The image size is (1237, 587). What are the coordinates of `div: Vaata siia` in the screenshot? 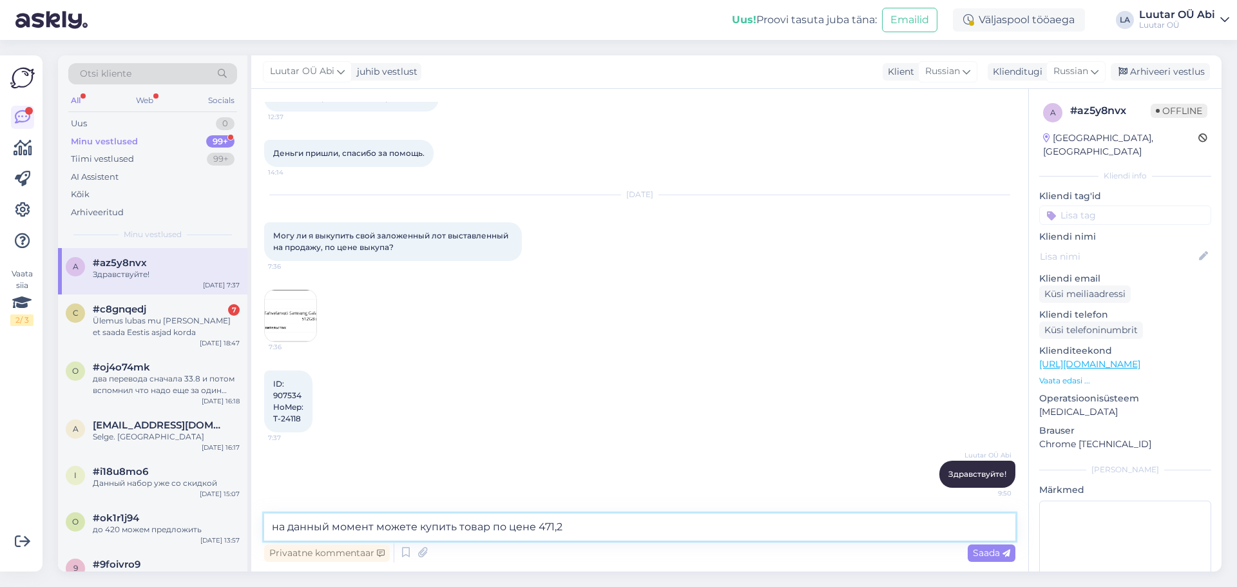 It's located at (22, 297).